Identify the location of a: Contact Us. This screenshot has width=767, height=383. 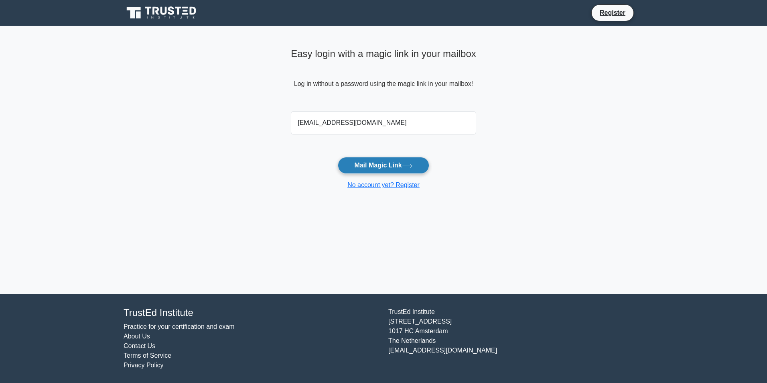
(139, 345).